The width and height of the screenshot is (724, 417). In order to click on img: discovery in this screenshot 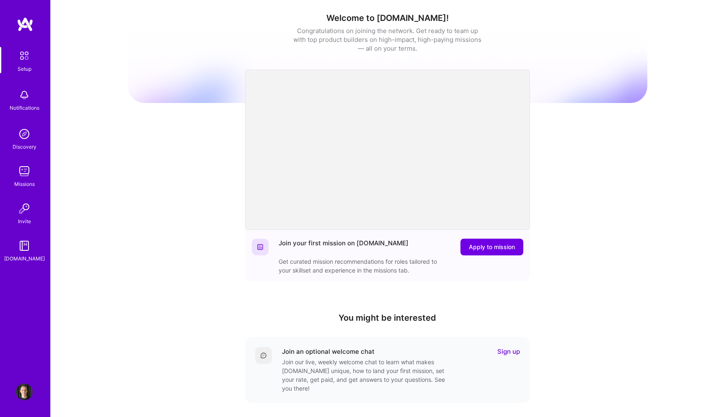, I will do `click(24, 134)`.